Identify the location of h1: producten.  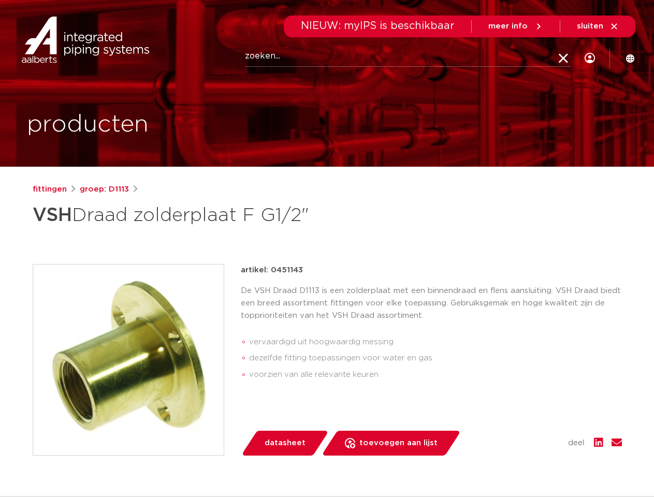
(88, 125).